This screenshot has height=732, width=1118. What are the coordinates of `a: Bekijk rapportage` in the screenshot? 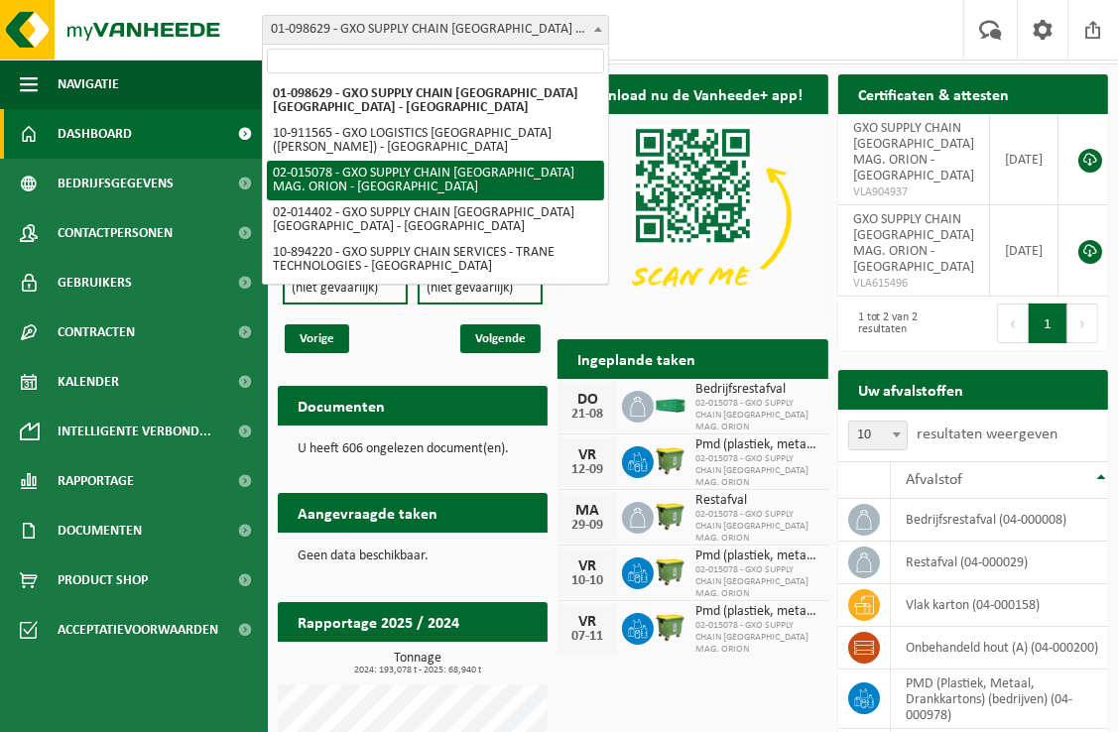 It's located at (472, 661).